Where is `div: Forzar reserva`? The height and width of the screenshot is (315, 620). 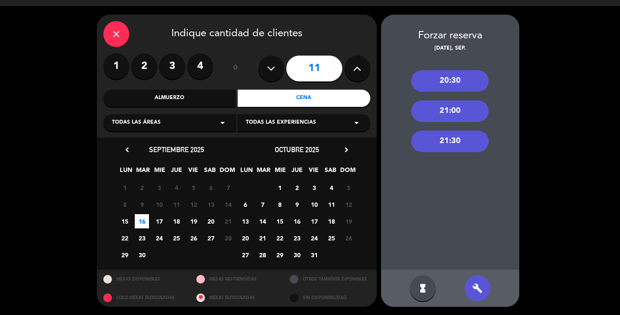 div: Forzar reserva is located at coordinates (450, 36).